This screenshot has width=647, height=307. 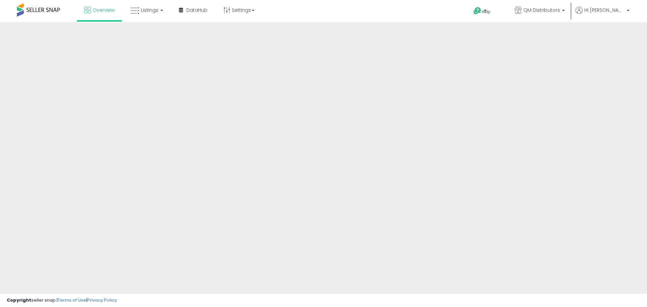 I want to click on a: Help, so click(x=486, y=12).